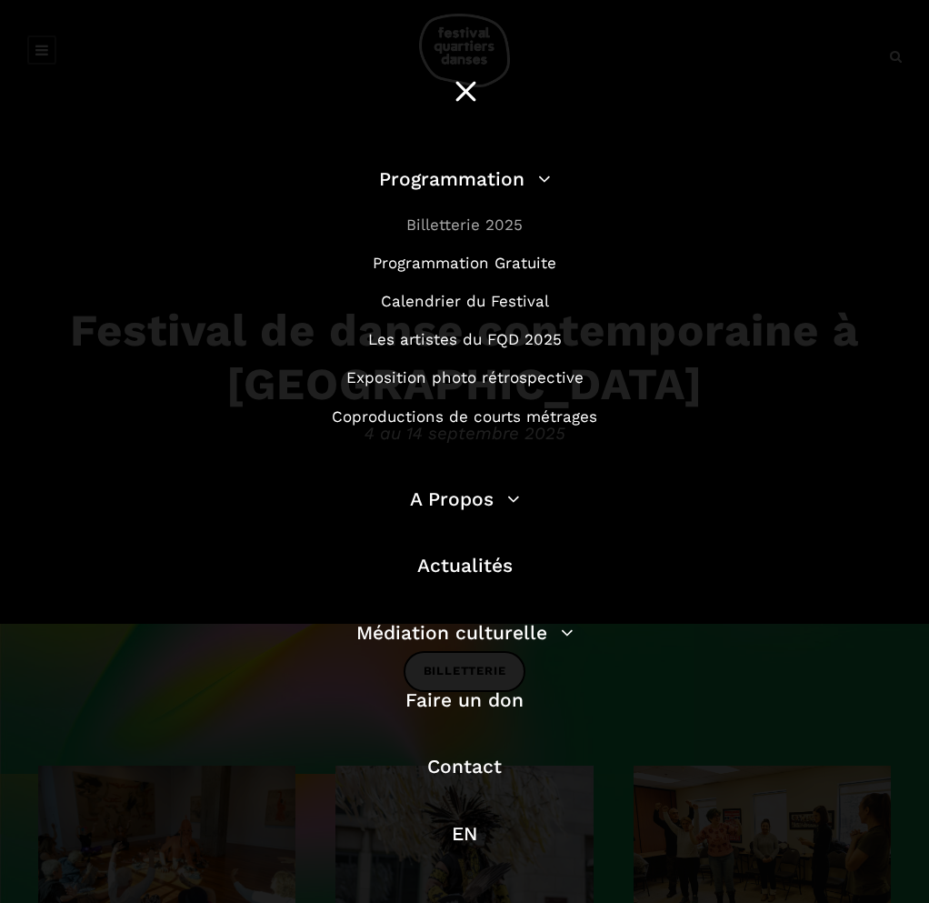 This screenshot has height=903, width=929. Describe the element at coordinates (465, 416) in the screenshot. I see `a: Coproductions de courts métrages` at that location.